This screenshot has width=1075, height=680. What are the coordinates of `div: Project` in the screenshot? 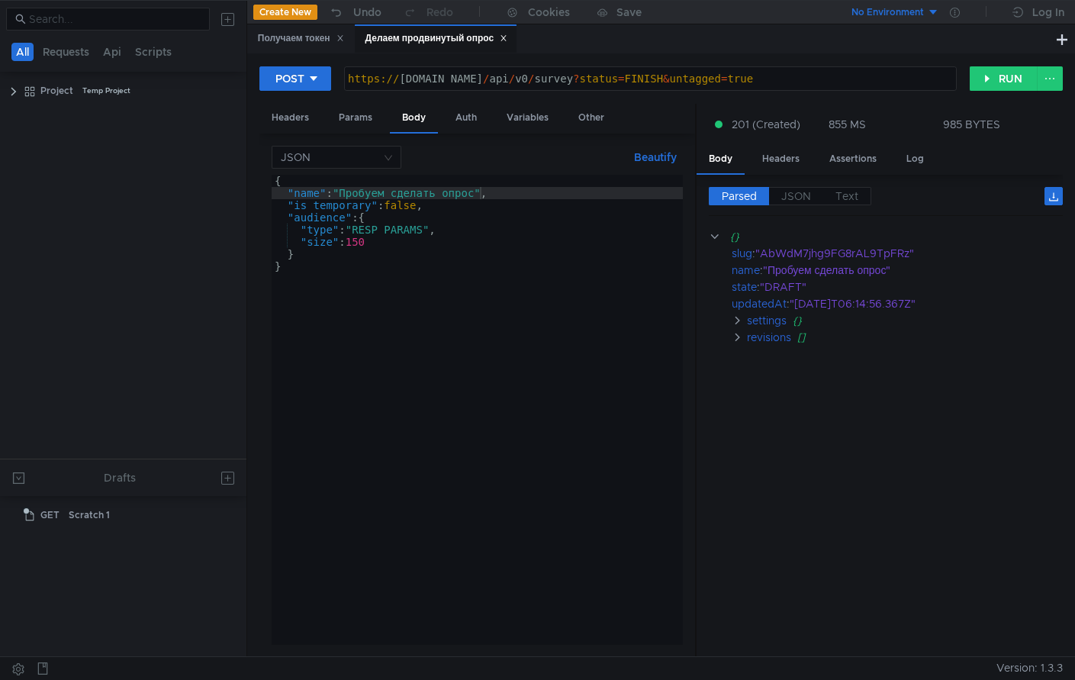 It's located at (56, 91).